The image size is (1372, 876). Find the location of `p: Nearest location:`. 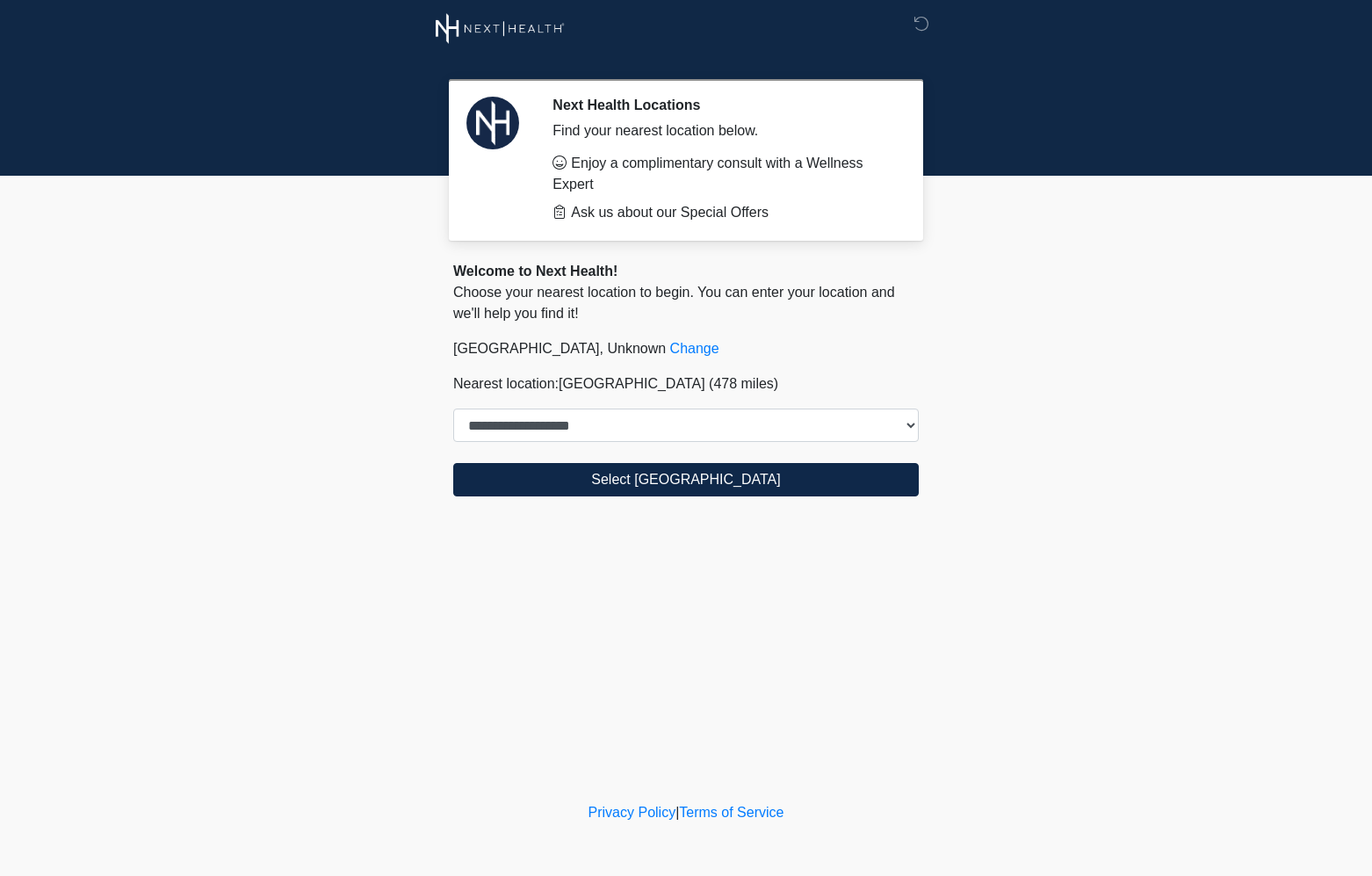

p: Nearest location: is located at coordinates (686, 384).